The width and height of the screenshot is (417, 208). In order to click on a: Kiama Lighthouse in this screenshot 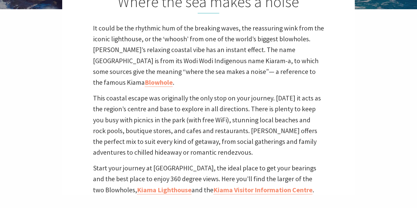, I will do `click(164, 190)`.